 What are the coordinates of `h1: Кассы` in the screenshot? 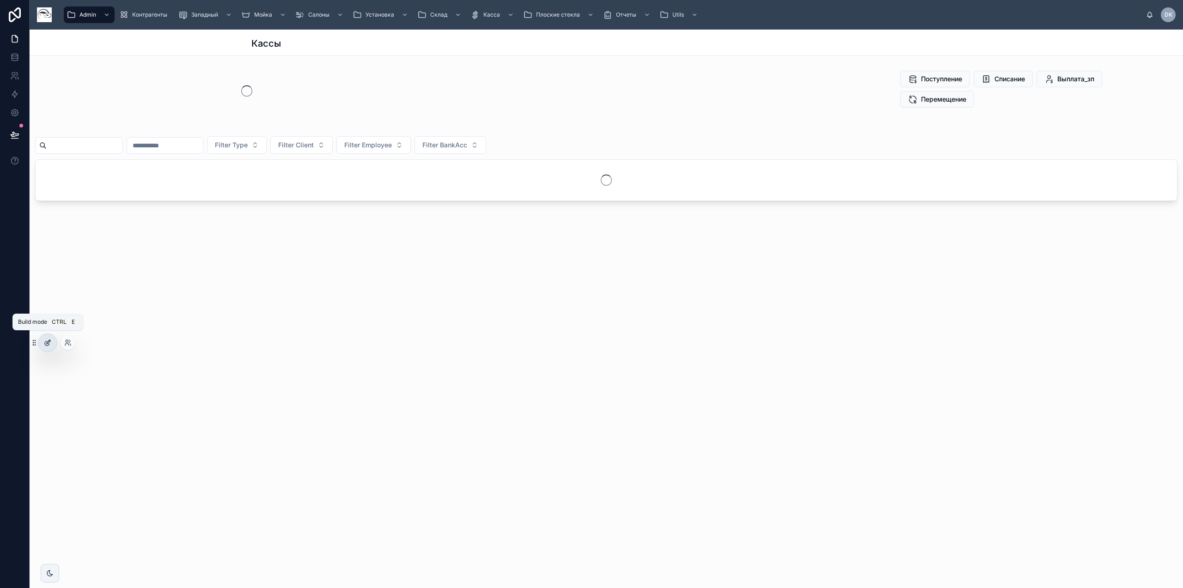 It's located at (266, 43).